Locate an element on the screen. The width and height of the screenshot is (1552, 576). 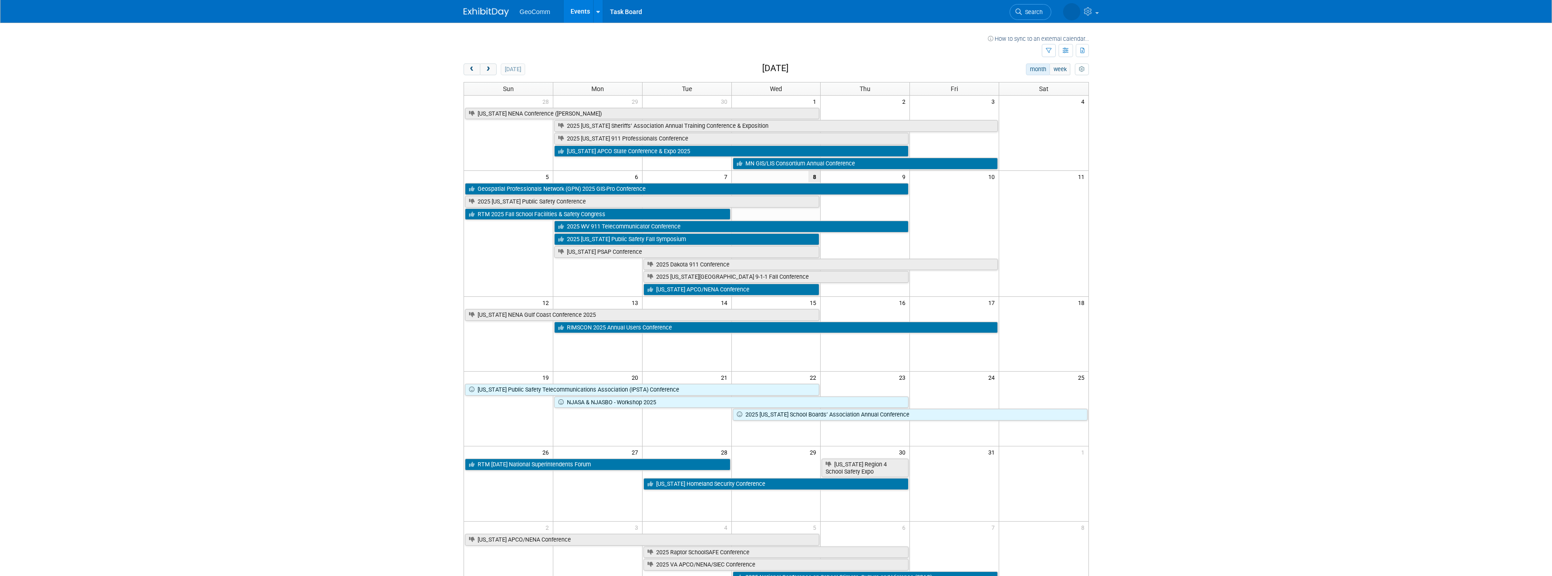
span: 23 is located at coordinates (904, 377).